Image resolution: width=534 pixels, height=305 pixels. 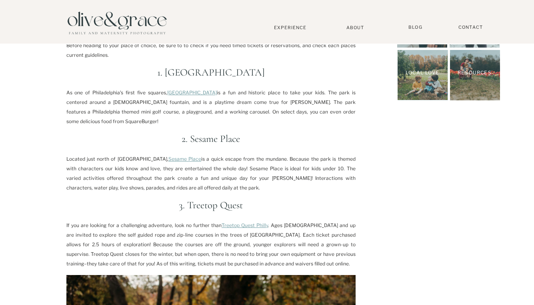 I want to click on a: Resources, so click(x=475, y=73).